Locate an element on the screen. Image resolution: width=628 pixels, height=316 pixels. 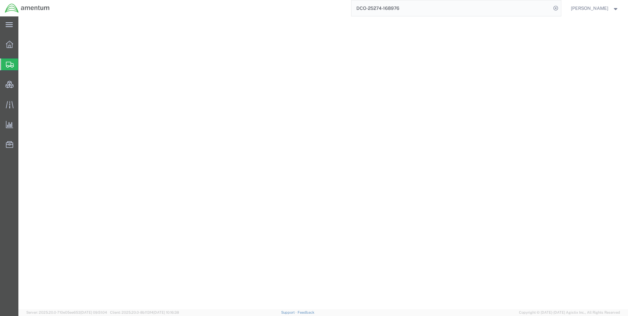
span: Ray Cheatteam is located at coordinates (589, 8).